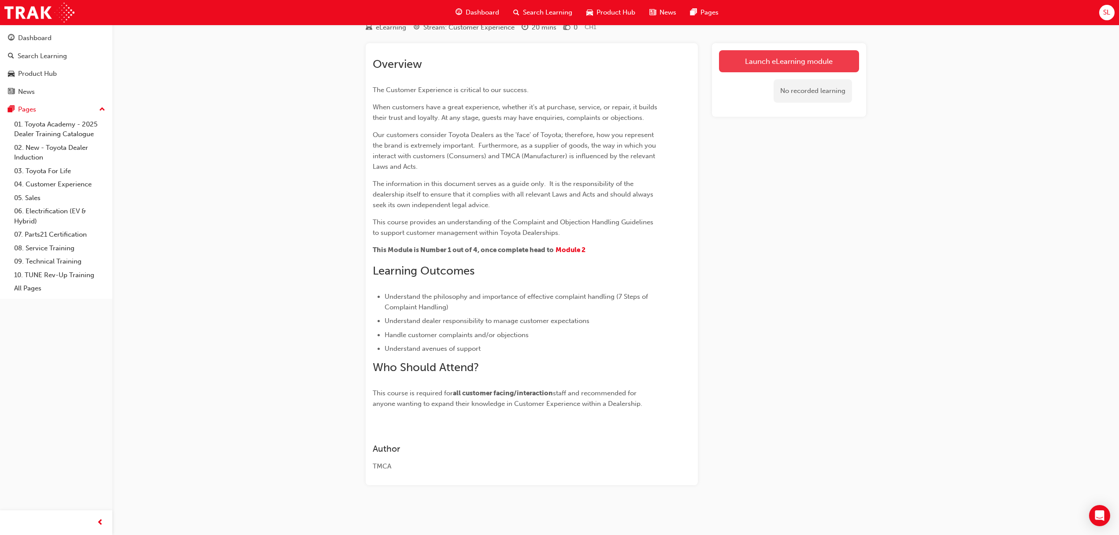 Image resolution: width=1119 pixels, height=535 pixels. I want to click on span: learningResourceType_ELEARNING-icon, so click(369, 28).